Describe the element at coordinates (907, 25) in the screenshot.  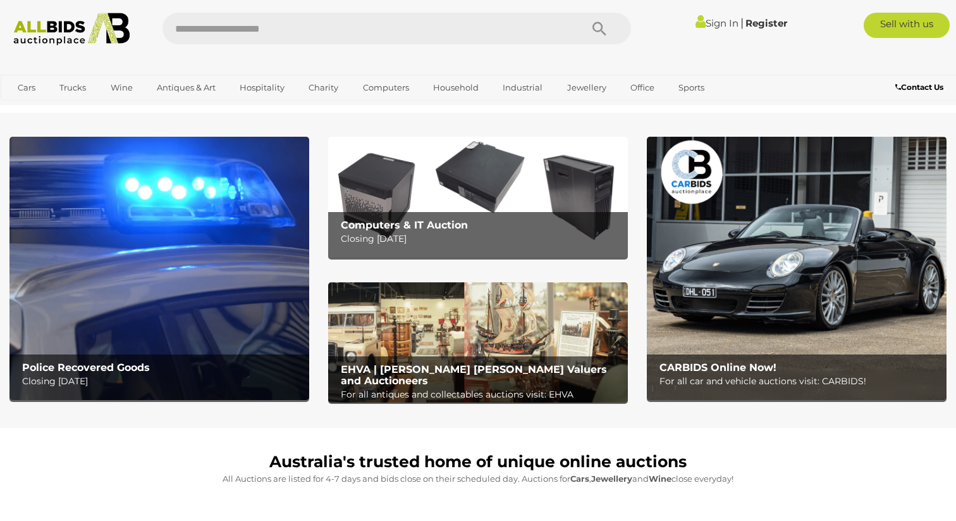
I see `a: Sell with us` at that location.